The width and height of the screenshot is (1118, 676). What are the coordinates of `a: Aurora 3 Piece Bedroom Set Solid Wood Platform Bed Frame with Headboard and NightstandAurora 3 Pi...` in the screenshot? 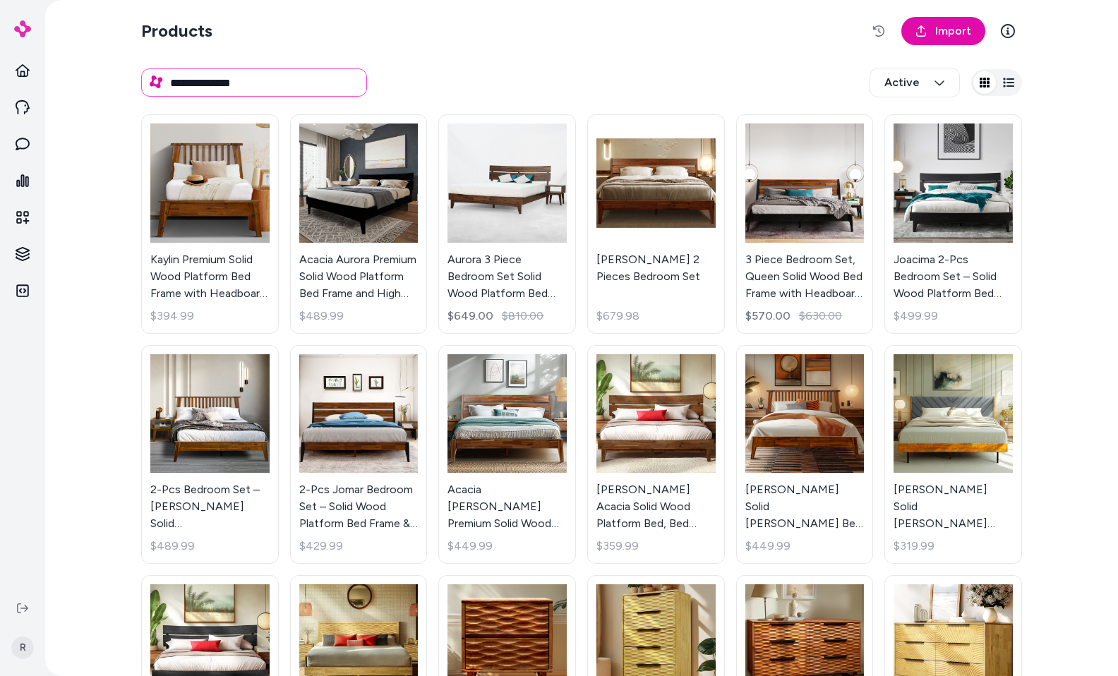 It's located at (507, 224).